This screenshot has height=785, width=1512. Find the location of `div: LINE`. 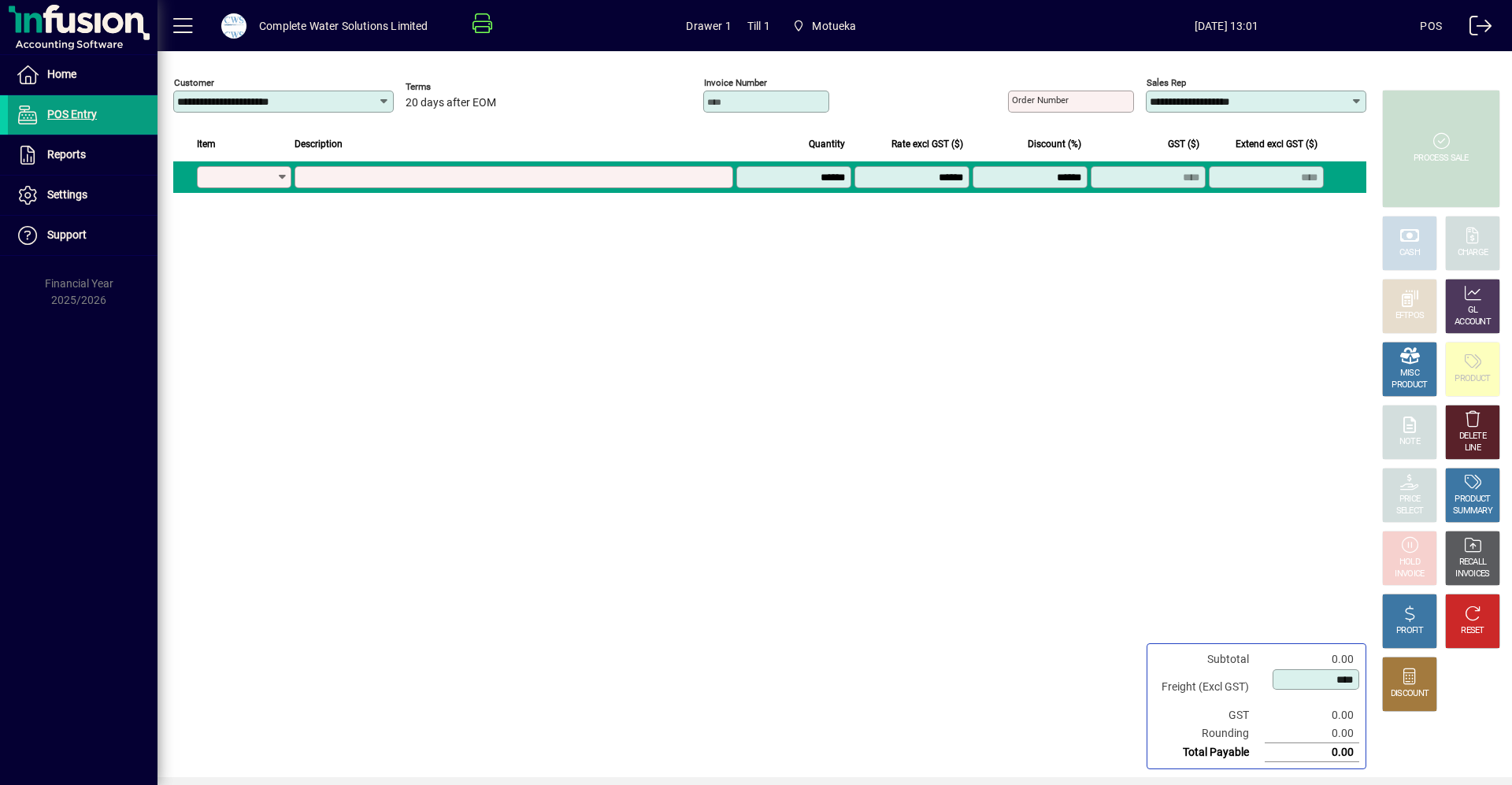

div: LINE is located at coordinates (1472, 448).